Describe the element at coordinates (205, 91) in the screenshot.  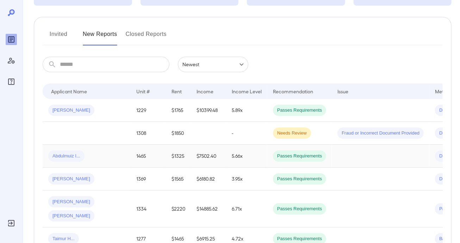
I see `div: Income` at that location.